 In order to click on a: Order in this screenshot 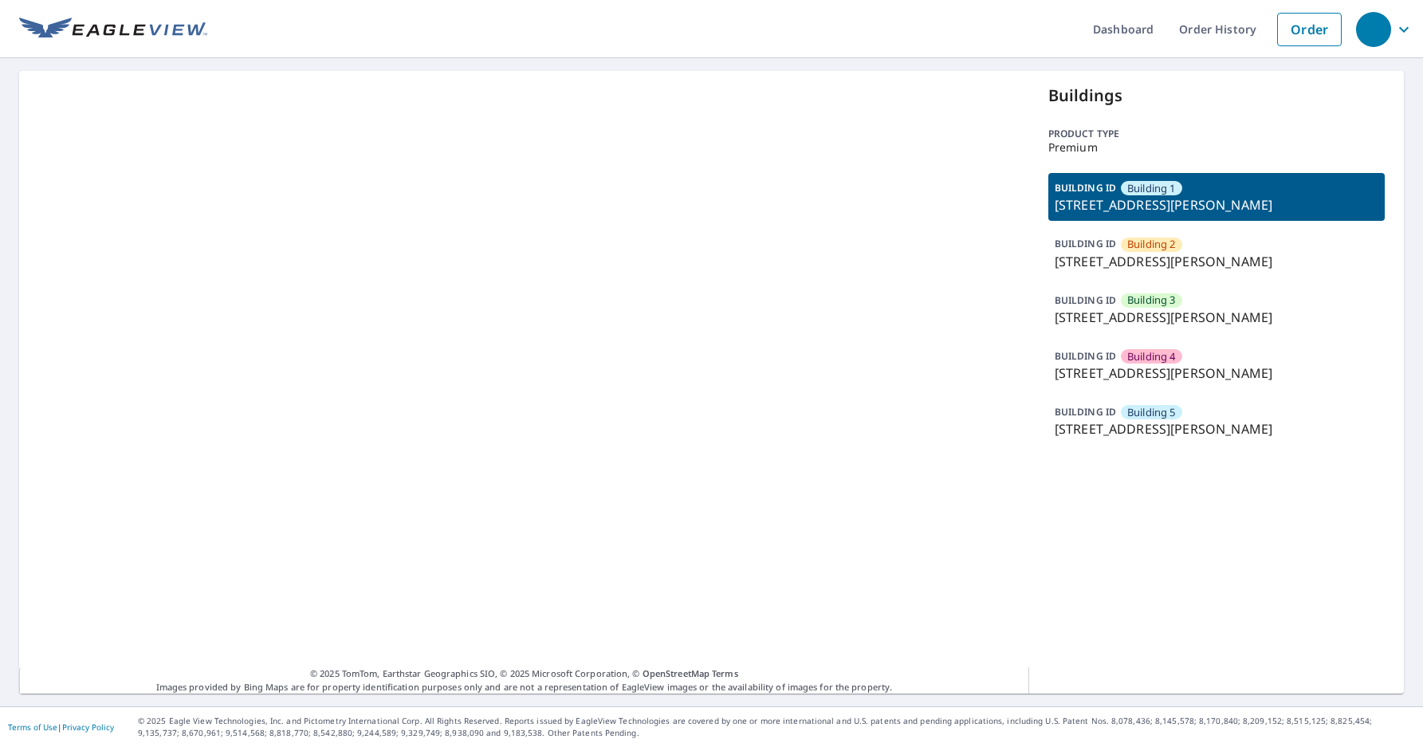, I will do `click(1309, 29)`.